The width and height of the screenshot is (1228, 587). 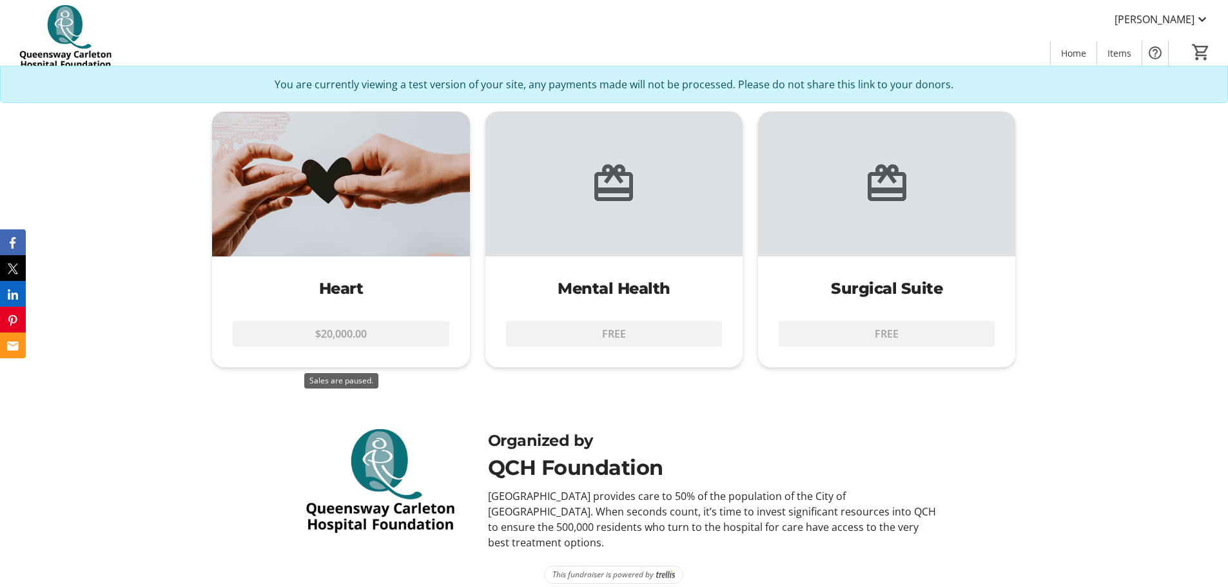 I want to click on button: Help, so click(x=1155, y=53).